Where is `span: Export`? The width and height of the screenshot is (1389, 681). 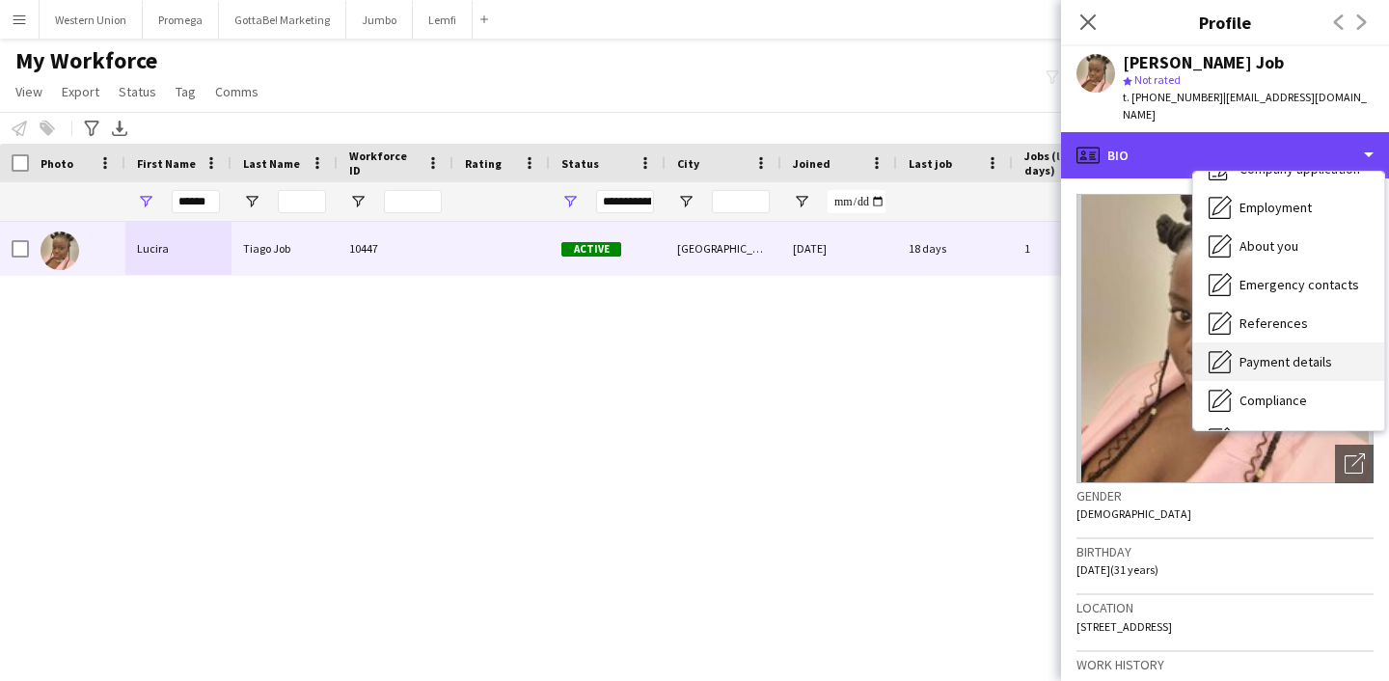 span: Export is located at coordinates (80, 92).